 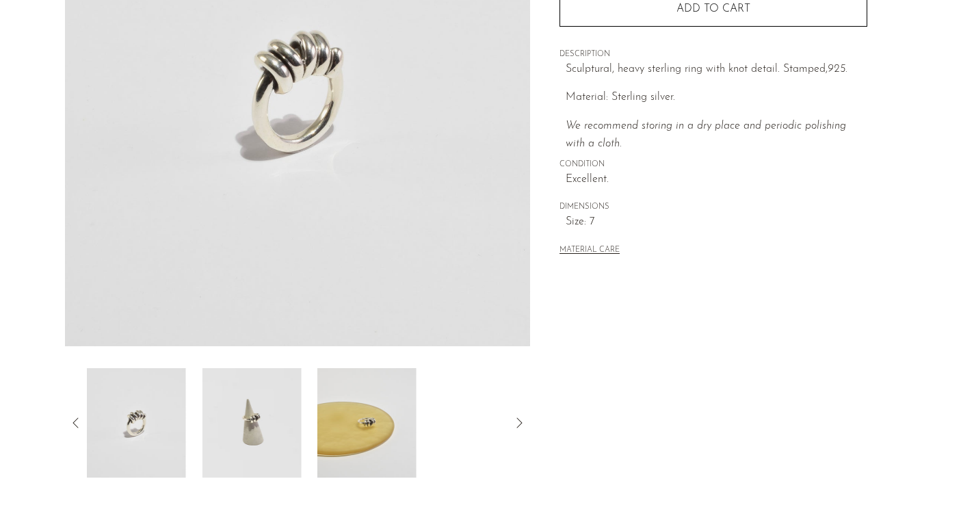 What do you see at coordinates (590, 250) in the screenshot?
I see `button: MATERIAL CARE` at bounding box center [590, 250].